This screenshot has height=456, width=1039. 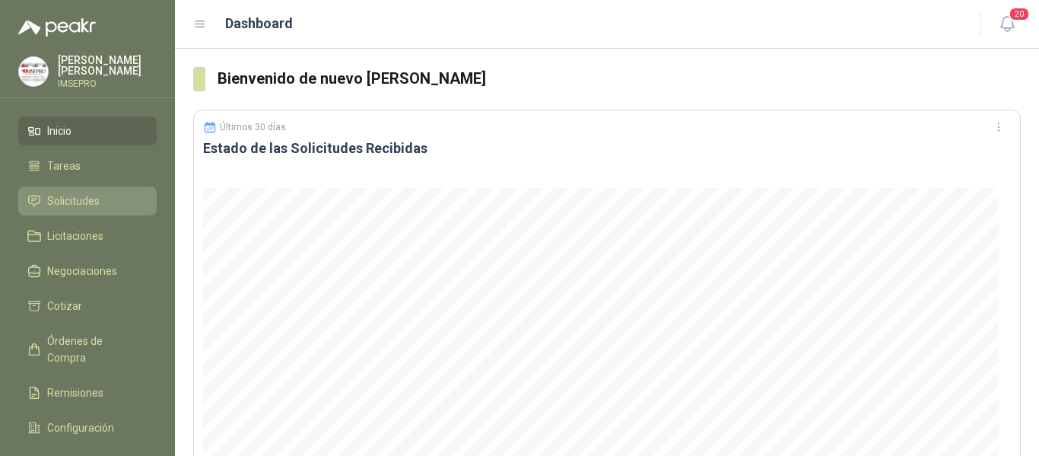 I want to click on h3: Estado de las Solicitudes Recibidas, so click(x=607, y=148).